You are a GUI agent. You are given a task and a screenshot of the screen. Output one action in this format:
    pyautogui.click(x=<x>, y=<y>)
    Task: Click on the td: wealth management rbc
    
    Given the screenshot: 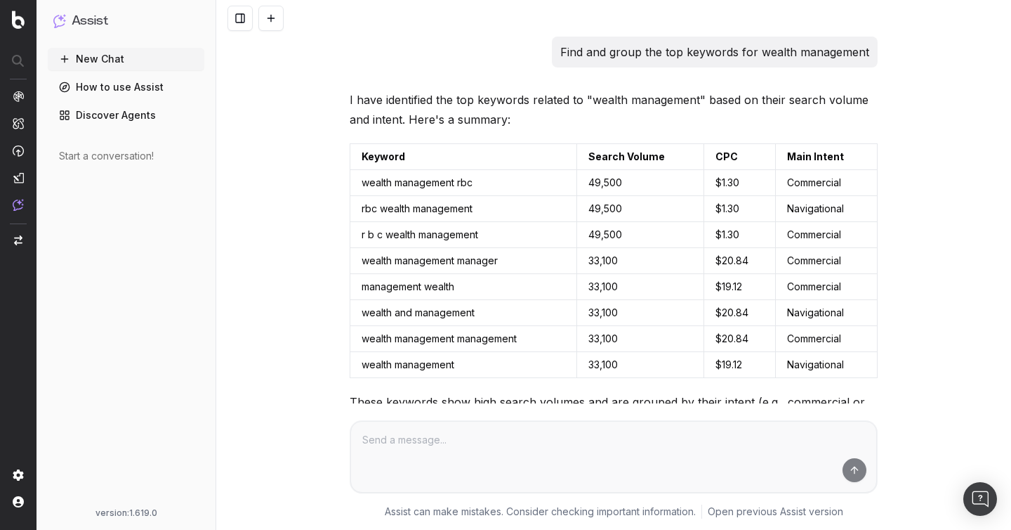 What is the action you would take?
    pyautogui.click(x=464, y=183)
    